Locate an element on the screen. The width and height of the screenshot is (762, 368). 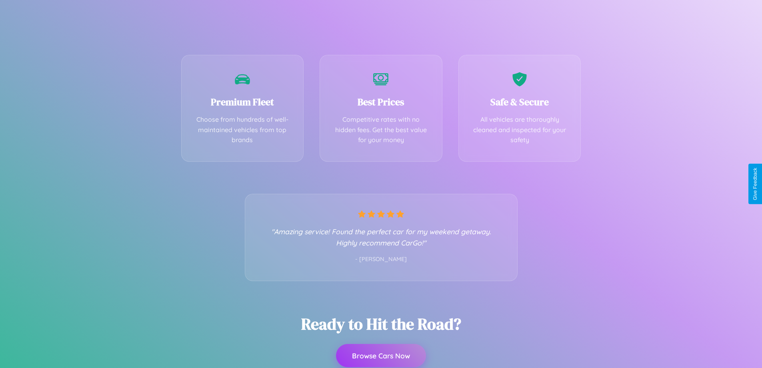
p: Choose from hundreds of well-maintained vehicles from top brands is located at coordinates (242, 130).